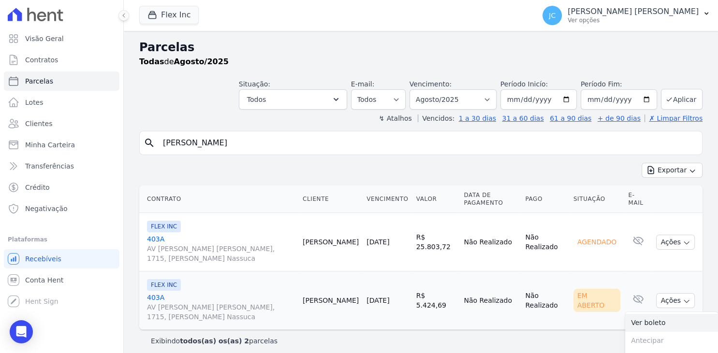 This screenshot has height=353, width=718. I want to click on span: Recebíveis, so click(43, 259).